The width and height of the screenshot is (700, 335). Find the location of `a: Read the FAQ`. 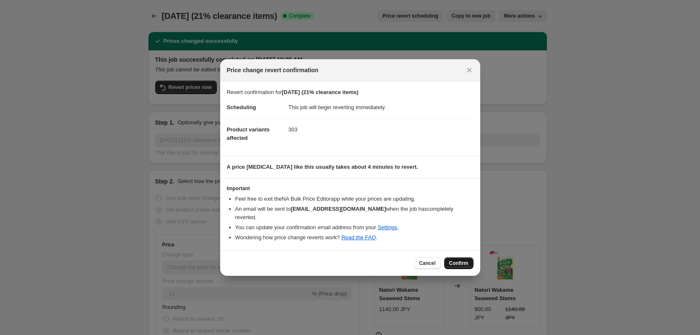

a: Read the FAQ is located at coordinates (358, 237).